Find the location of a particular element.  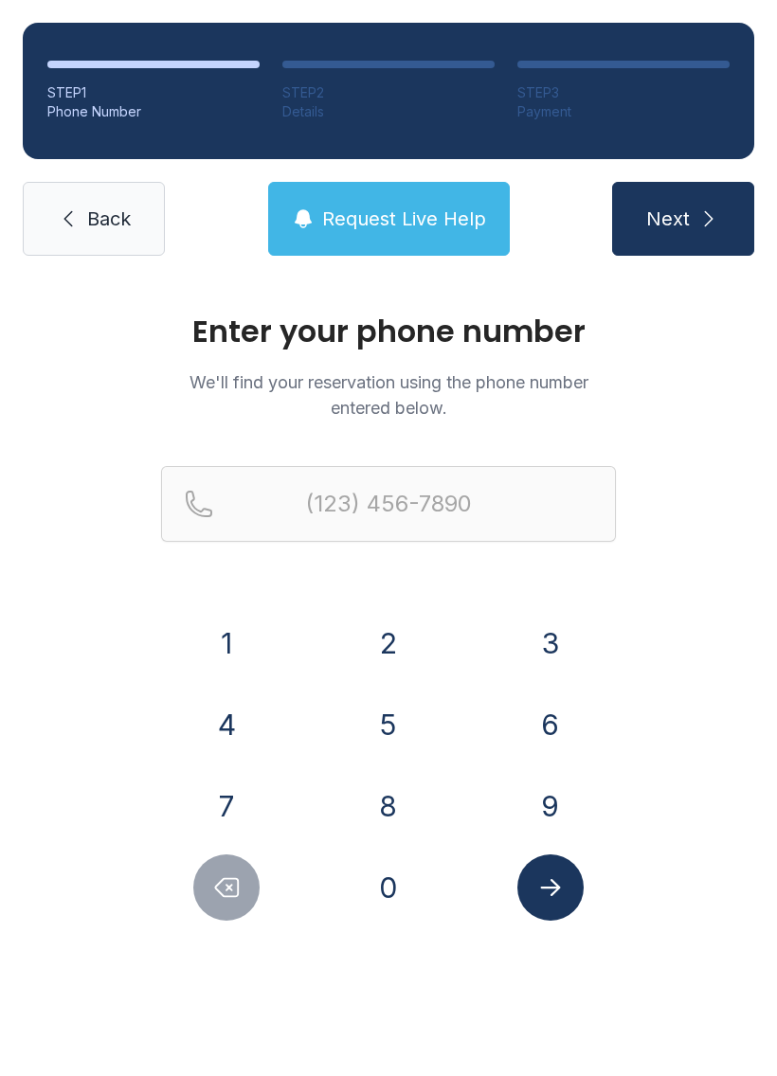

button: 9 is located at coordinates (550, 806).